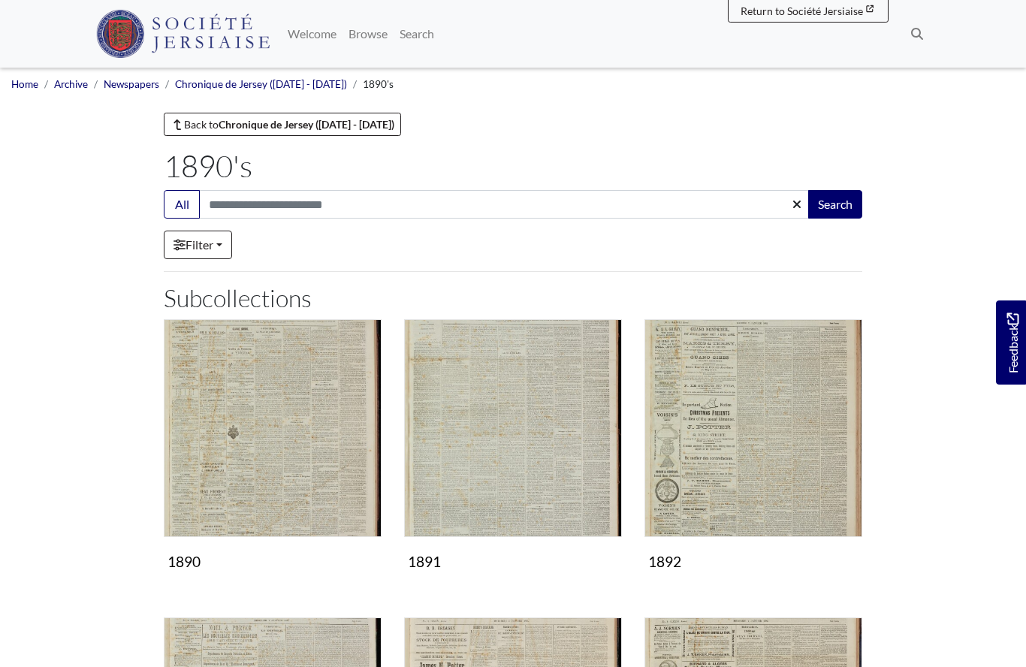 The height and width of the screenshot is (667, 1026). What do you see at coordinates (182, 204) in the screenshot?
I see `button: All` at bounding box center [182, 204].